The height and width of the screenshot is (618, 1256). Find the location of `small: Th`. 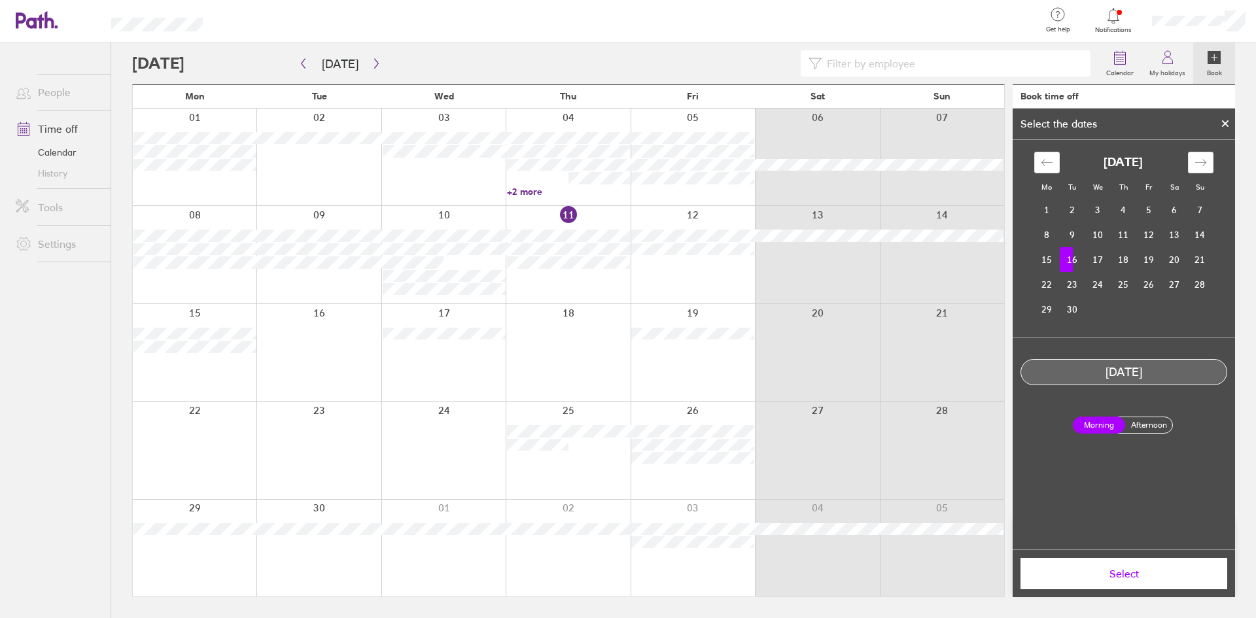

small: Th is located at coordinates (1123, 187).